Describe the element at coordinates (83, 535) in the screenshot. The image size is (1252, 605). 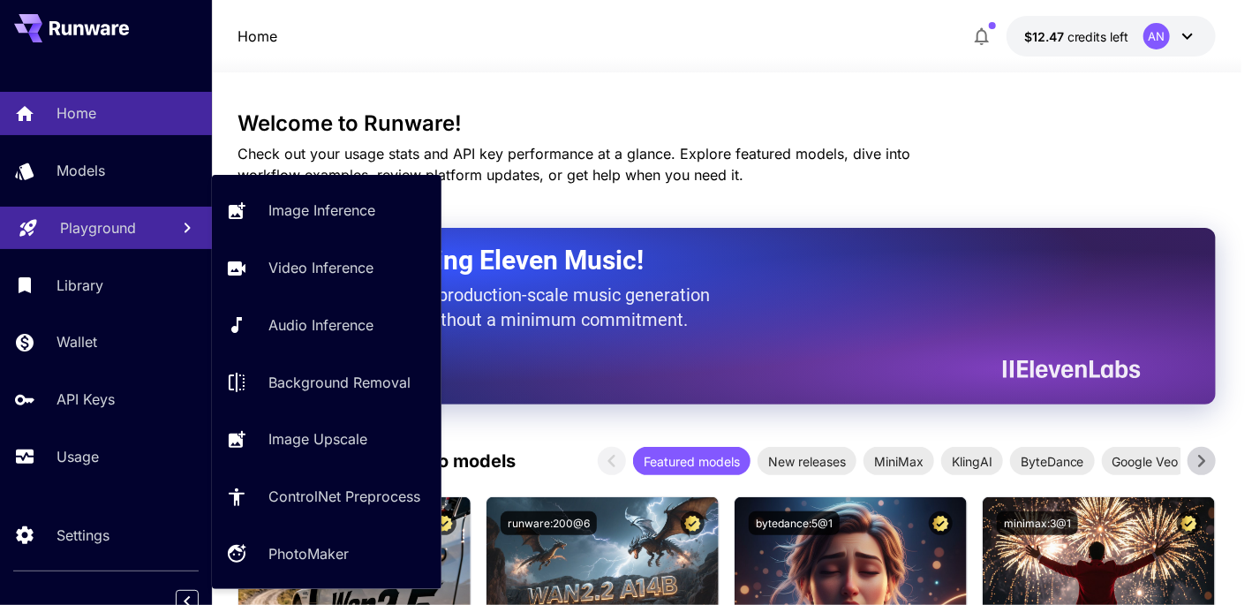
I see `p: Settings` at that location.